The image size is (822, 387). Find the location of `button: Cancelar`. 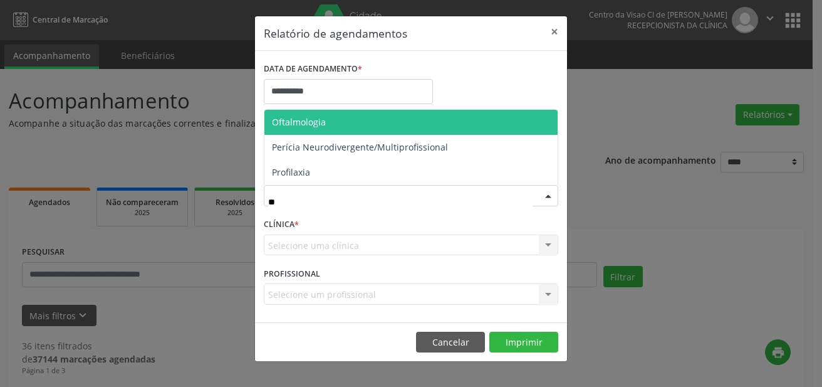

button: Cancelar is located at coordinates (450, 342).